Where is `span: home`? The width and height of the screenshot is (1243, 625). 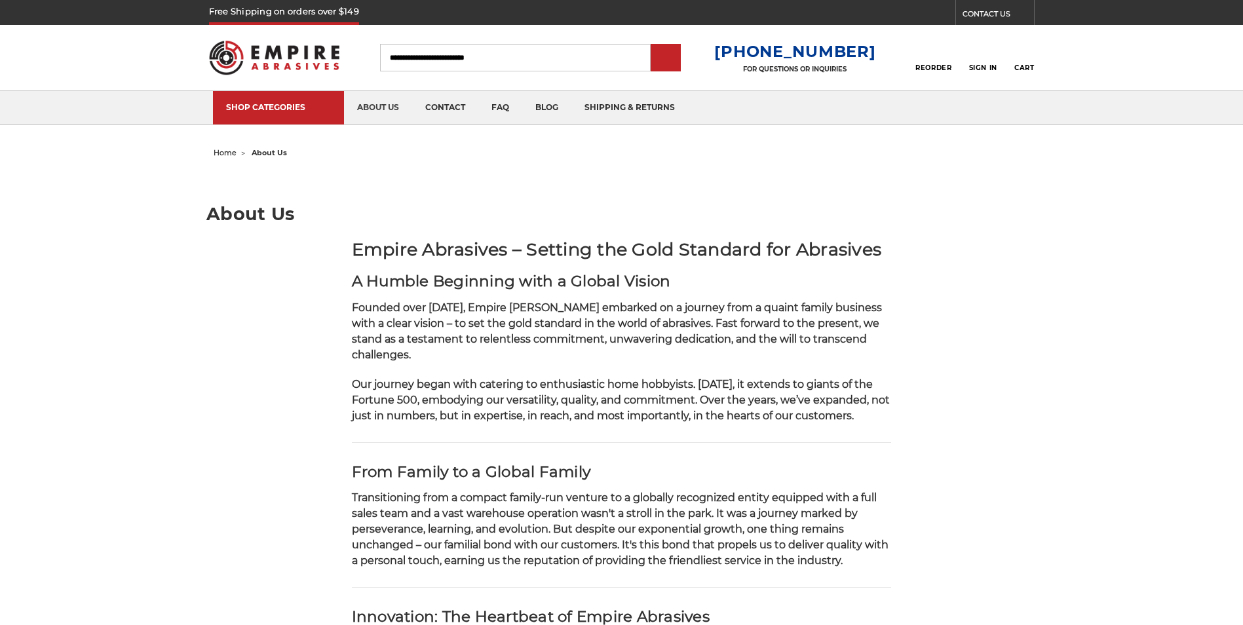
span: home is located at coordinates (225, 153).